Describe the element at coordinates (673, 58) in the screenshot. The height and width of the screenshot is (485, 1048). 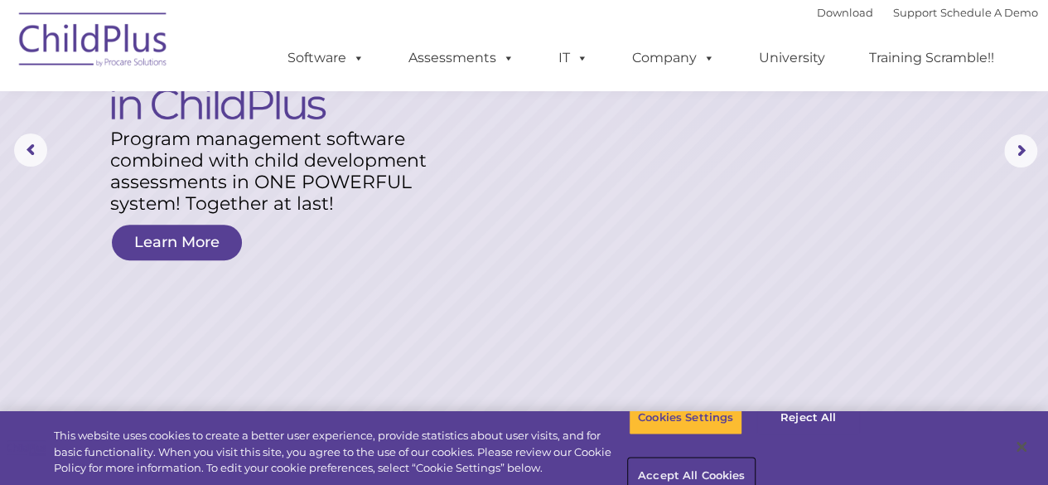
I see `a: Company` at that location.